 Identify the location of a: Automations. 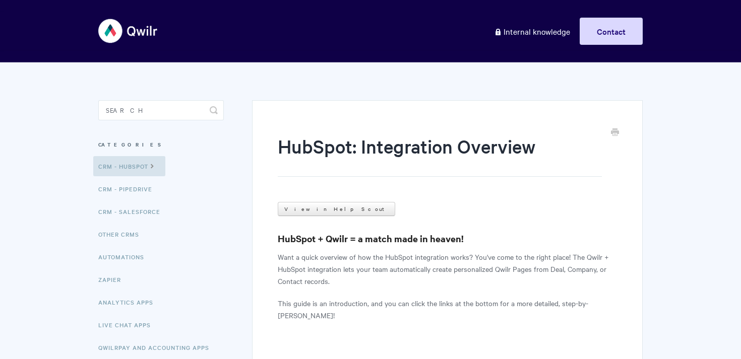
(125, 257).